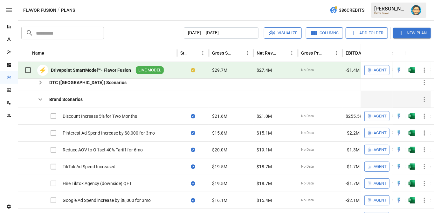  Describe the element at coordinates (150, 70) in the screenshot. I see `span: LIVE MODEL` at that location.